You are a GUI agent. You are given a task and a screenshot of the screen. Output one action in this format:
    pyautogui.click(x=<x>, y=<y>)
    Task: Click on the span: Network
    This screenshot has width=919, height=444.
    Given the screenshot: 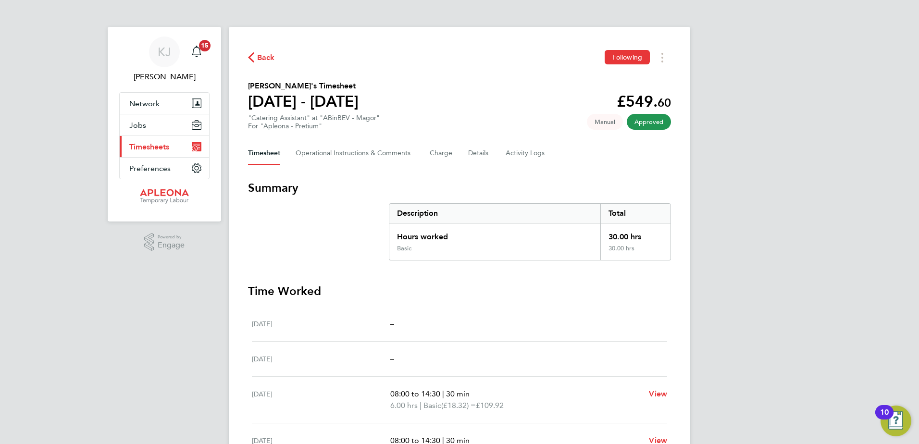 What is the action you would take?
    pyautogui.click(x=144, y=103)
    